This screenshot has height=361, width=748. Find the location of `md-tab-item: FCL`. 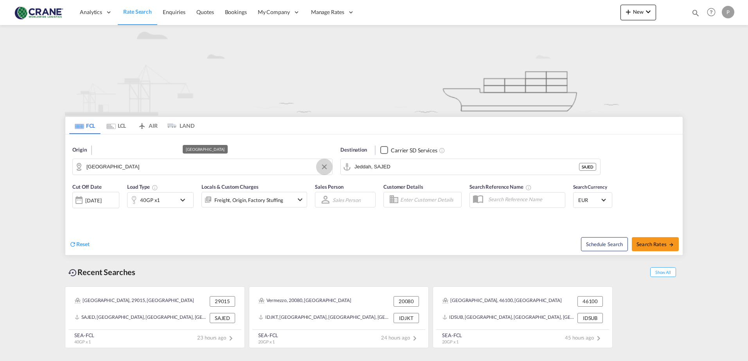

md-tab-item: FCL is located at coordinates (85, 126).